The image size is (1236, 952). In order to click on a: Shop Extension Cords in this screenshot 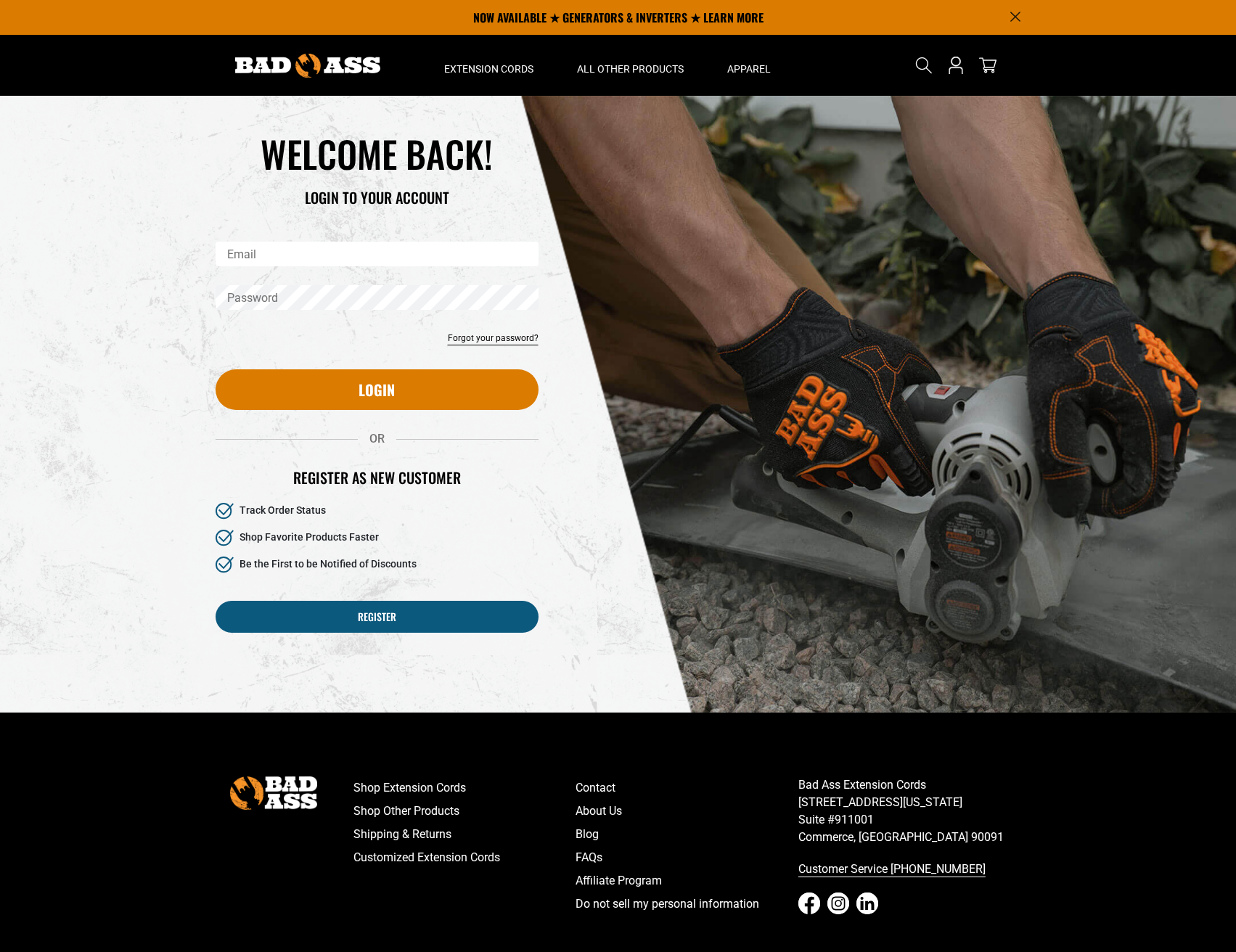, I will do `click(464, 787)`.